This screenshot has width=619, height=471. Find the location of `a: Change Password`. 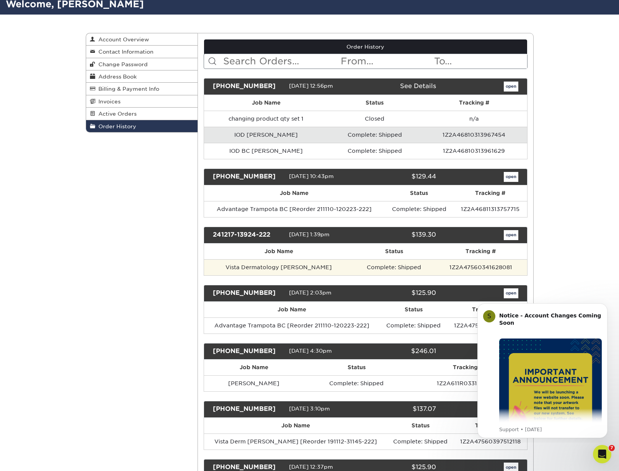

a: Change Password is located at coordinates (142, 64).